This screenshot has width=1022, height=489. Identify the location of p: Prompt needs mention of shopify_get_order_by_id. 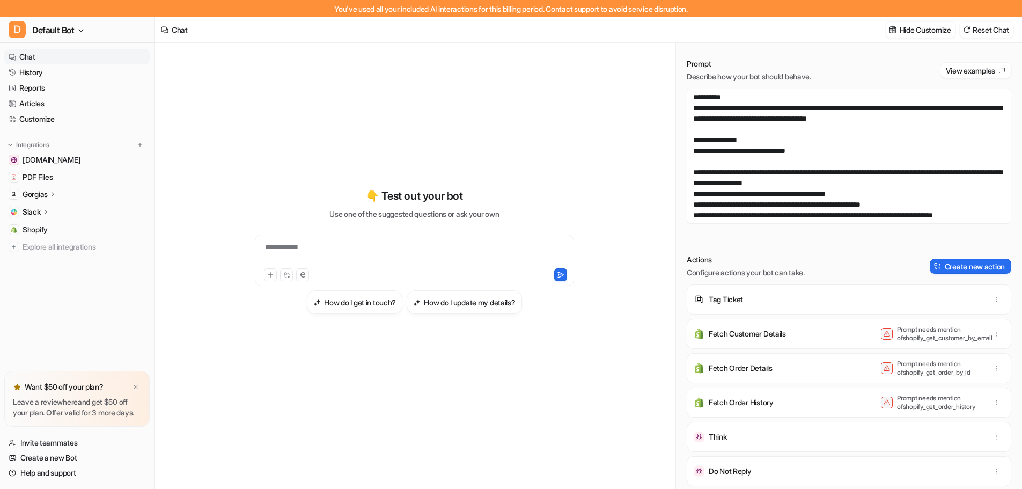
(940, 368).